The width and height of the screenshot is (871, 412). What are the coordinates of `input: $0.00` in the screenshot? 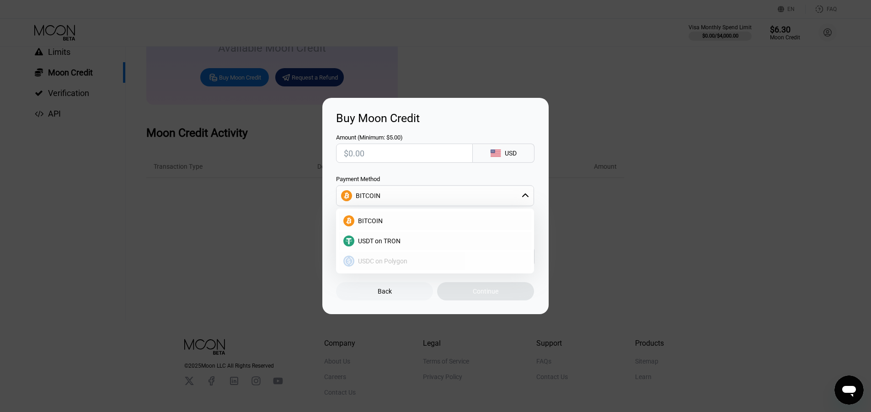 It's located at (404, 153).